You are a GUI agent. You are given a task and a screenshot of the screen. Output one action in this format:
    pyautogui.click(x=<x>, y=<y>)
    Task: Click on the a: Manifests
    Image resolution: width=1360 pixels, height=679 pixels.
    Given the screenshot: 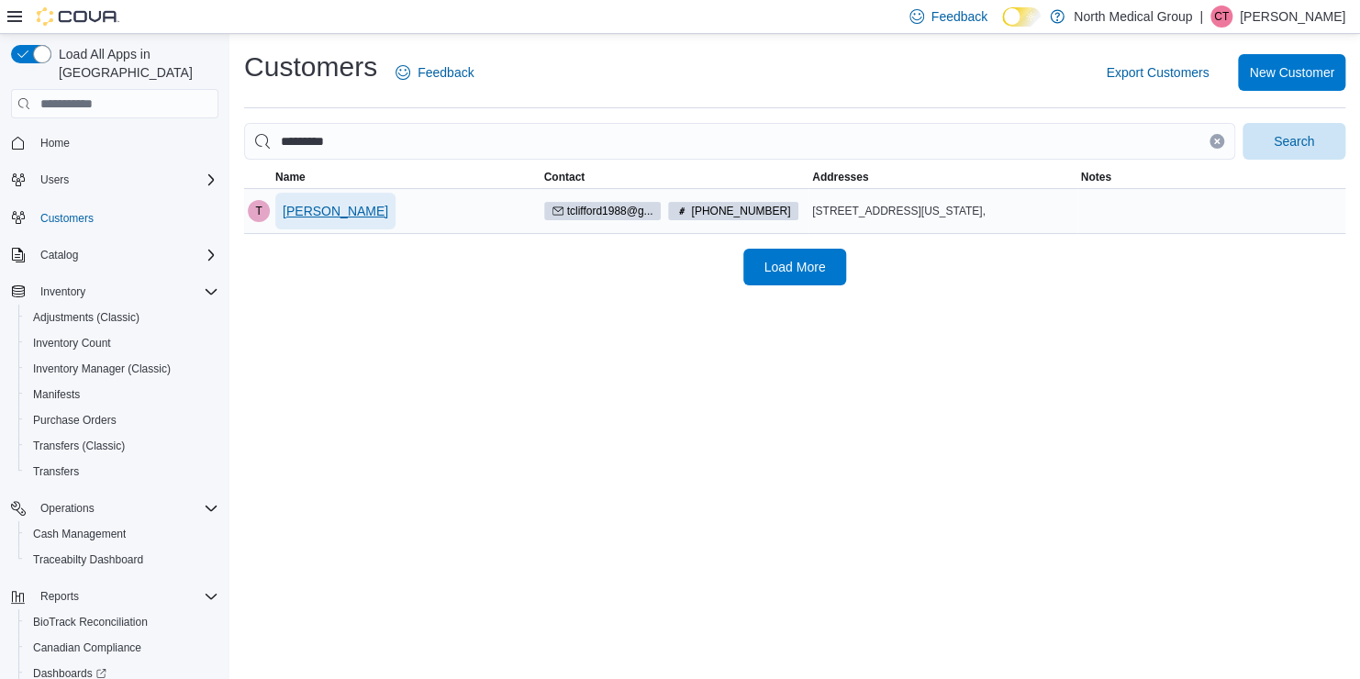 What is the action you would take?
    pyautogui.click(x=56, y=395)
    